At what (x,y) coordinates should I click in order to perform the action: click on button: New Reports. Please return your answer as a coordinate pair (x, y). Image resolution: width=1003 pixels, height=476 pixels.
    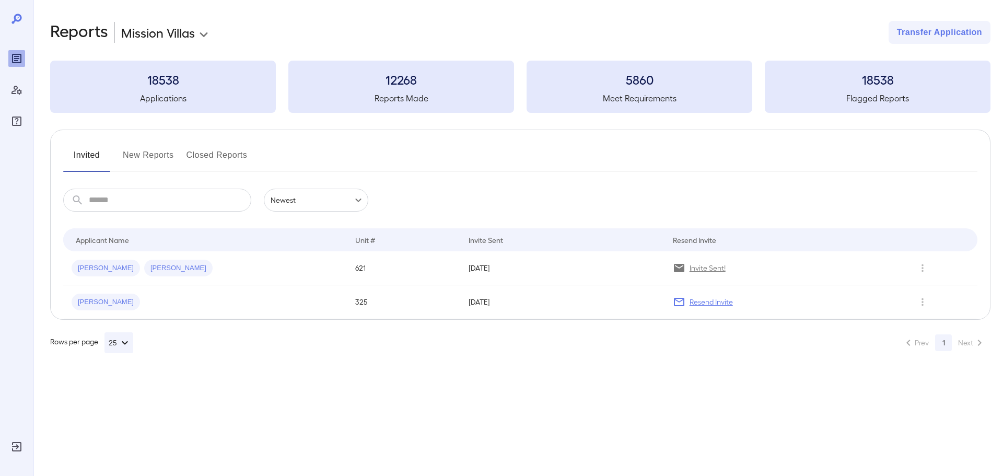
    Looking at the image, I should click on (148, 159).